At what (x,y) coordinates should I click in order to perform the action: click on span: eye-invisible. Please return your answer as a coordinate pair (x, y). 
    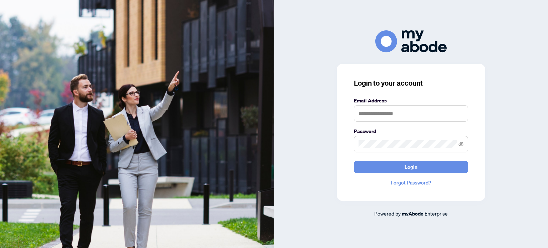
    Looking at the image, I should click on (461, 144).